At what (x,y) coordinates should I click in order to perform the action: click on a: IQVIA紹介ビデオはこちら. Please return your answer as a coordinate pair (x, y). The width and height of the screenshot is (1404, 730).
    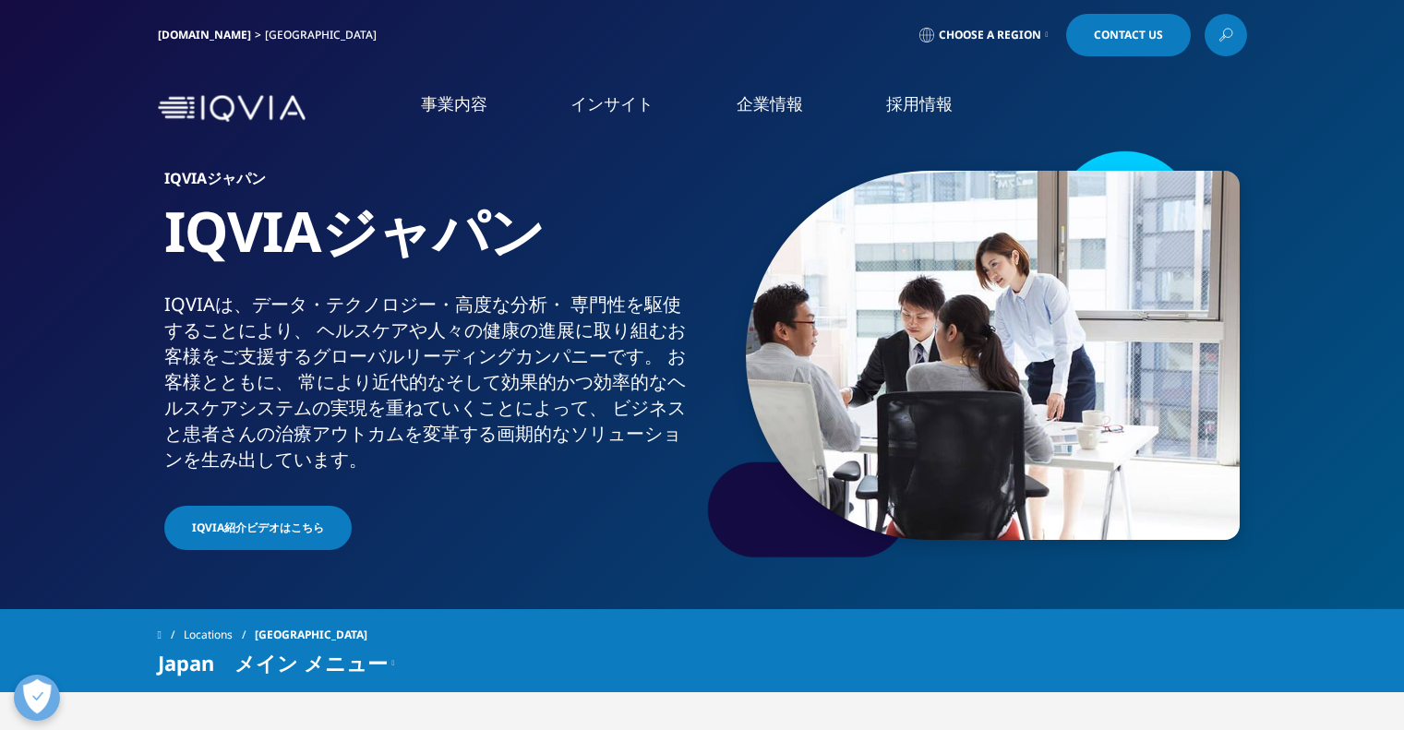
    Looking at the image, I should click on (258, 528).